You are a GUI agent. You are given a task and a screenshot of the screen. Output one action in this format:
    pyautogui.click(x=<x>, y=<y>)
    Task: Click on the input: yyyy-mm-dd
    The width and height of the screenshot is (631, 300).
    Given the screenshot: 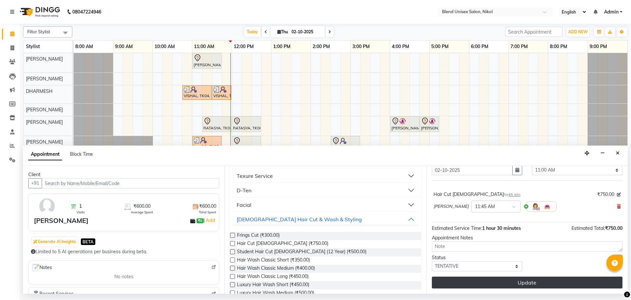 What is the action you would take?
    pyautogui.click(x=473, y=170)
    